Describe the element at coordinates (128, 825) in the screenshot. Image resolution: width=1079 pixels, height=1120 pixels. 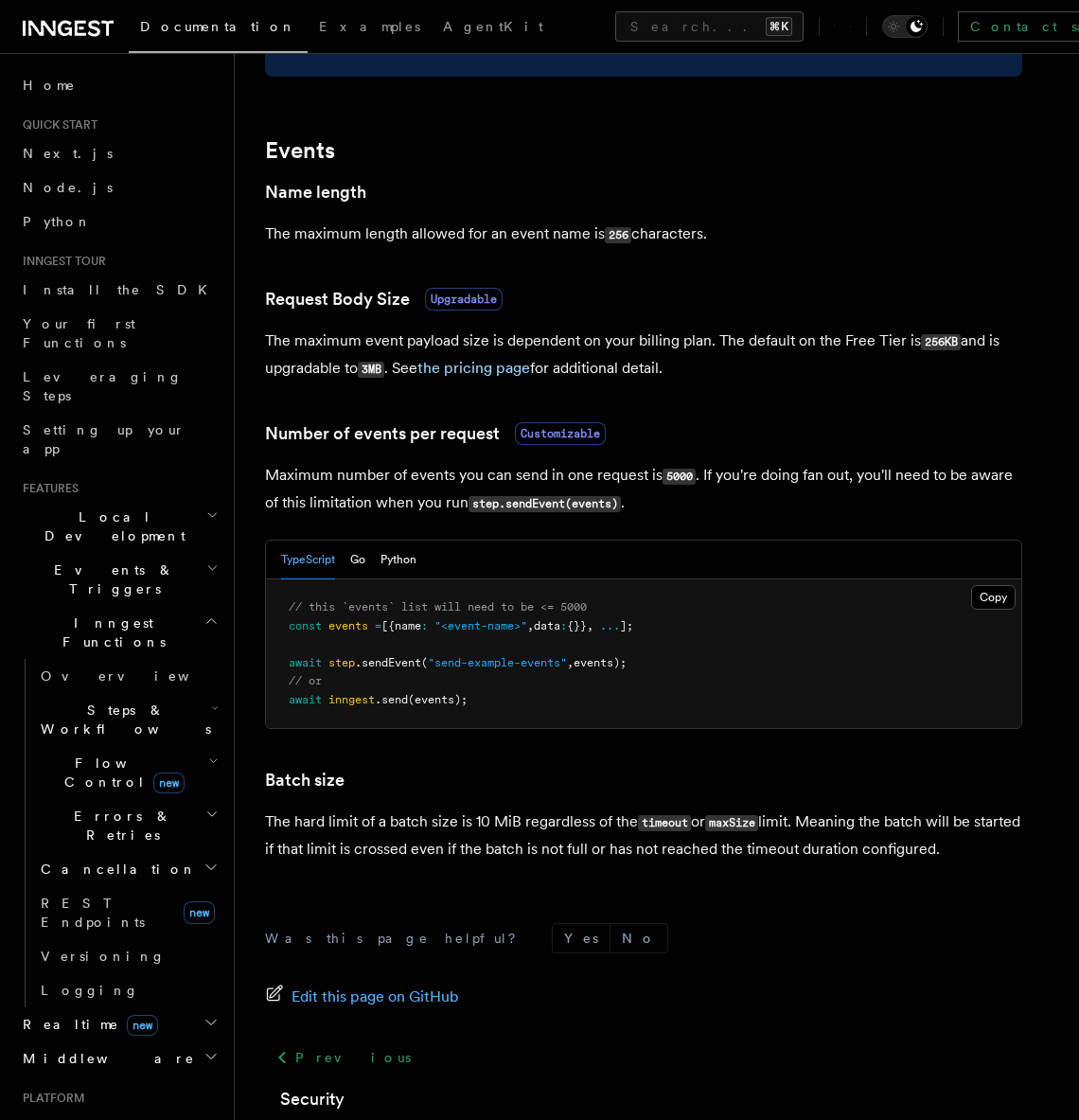
I see `button: Errors & Retries` at that location.